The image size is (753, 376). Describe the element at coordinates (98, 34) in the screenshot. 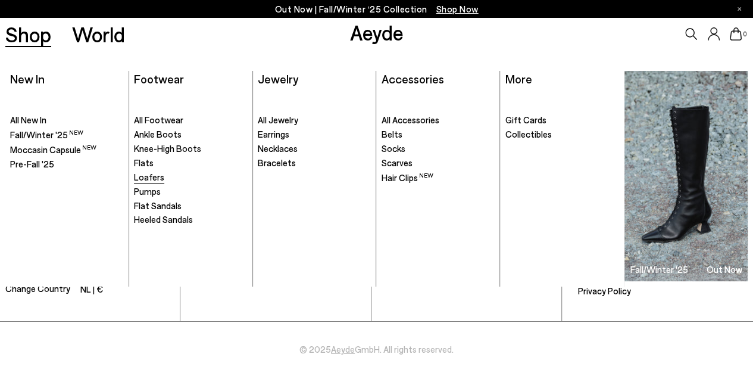

I see `a: World` at that location.